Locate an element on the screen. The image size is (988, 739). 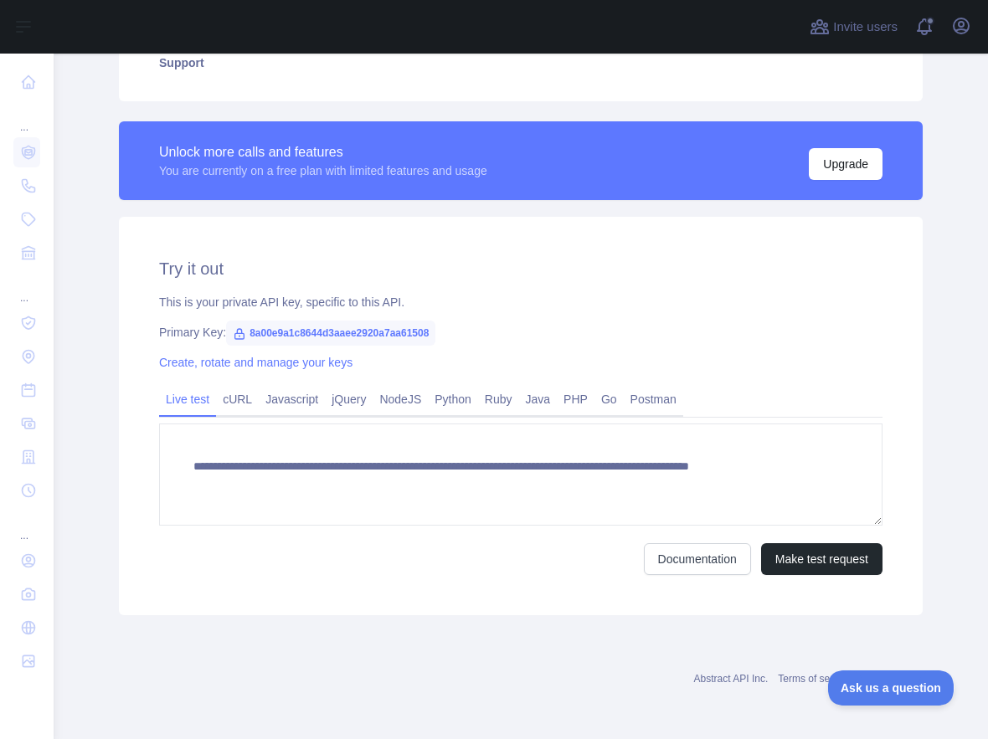
div: Primary Key: is located at coordinates (521, 332).